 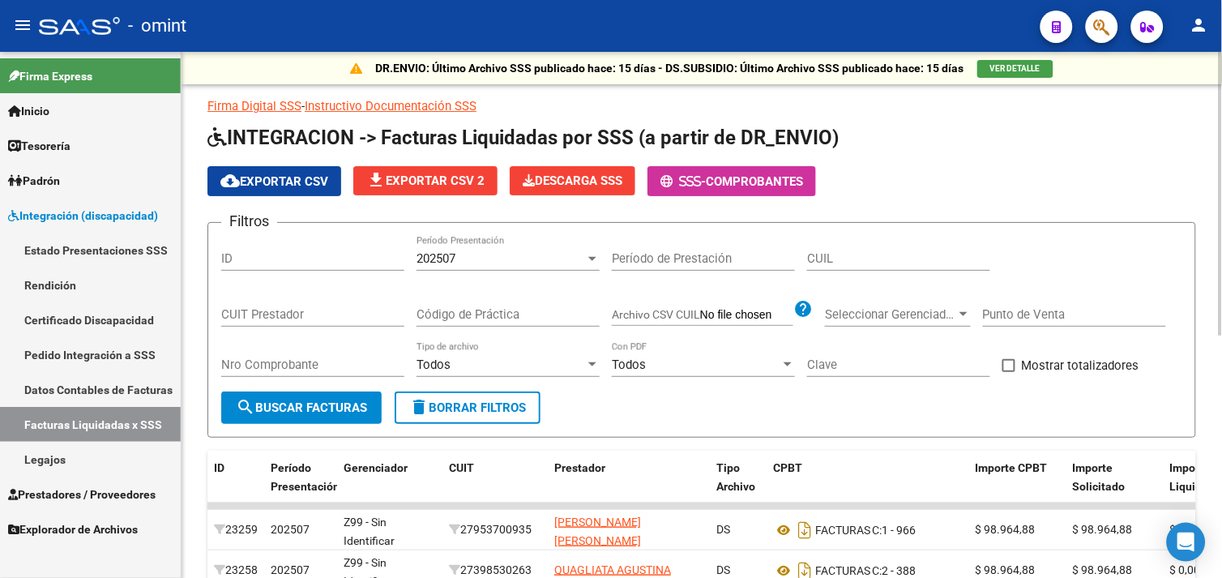 I want to click on datatable-header-cell: Importe Solicitado, so click(x=1115, y=486).